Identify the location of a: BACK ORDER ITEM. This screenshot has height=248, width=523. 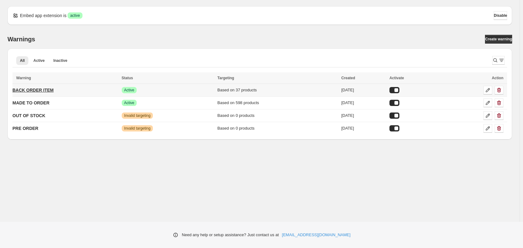
(33, 90).